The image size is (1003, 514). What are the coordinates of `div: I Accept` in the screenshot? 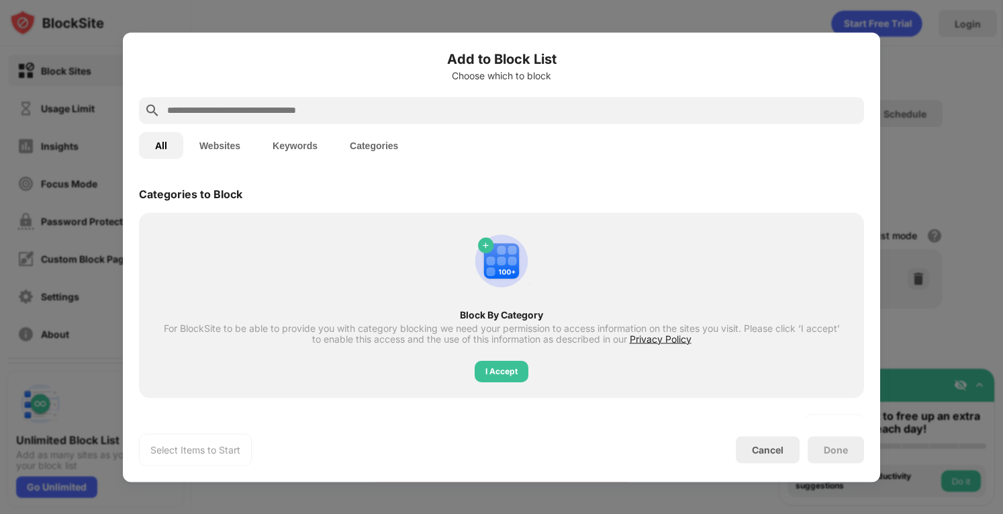 It's located at (502, 371).